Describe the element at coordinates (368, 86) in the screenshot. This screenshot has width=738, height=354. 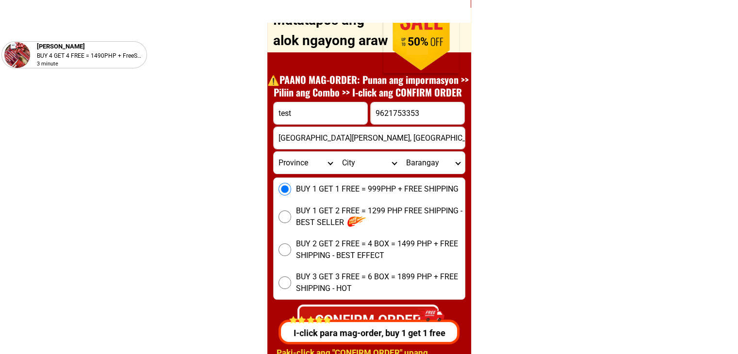
I see `h1: ⚠️️PAANO MAG-ORDER: Punan ang impormasyon >> Piliin ang Combo >> I-click ang CONFIRM ORDER` at that location.